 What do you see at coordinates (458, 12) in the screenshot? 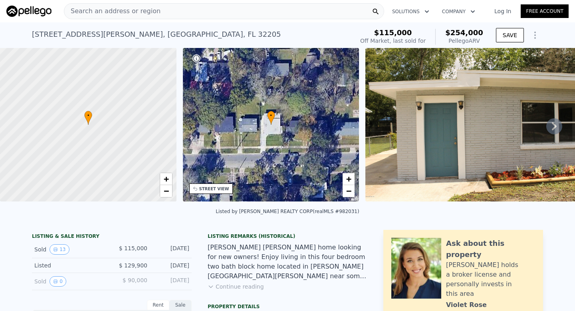
I see `button: Company` at bounding box center [458, 12].